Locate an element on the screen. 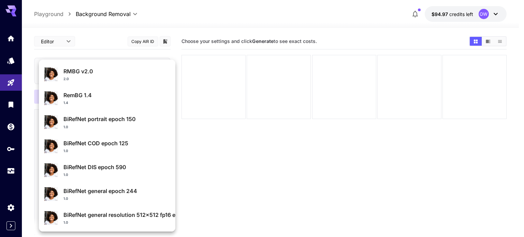 This screenshot has height=237, width=524. div: BiRefNet DIS epoch 5901.0 is located at coordinates (107, 170).